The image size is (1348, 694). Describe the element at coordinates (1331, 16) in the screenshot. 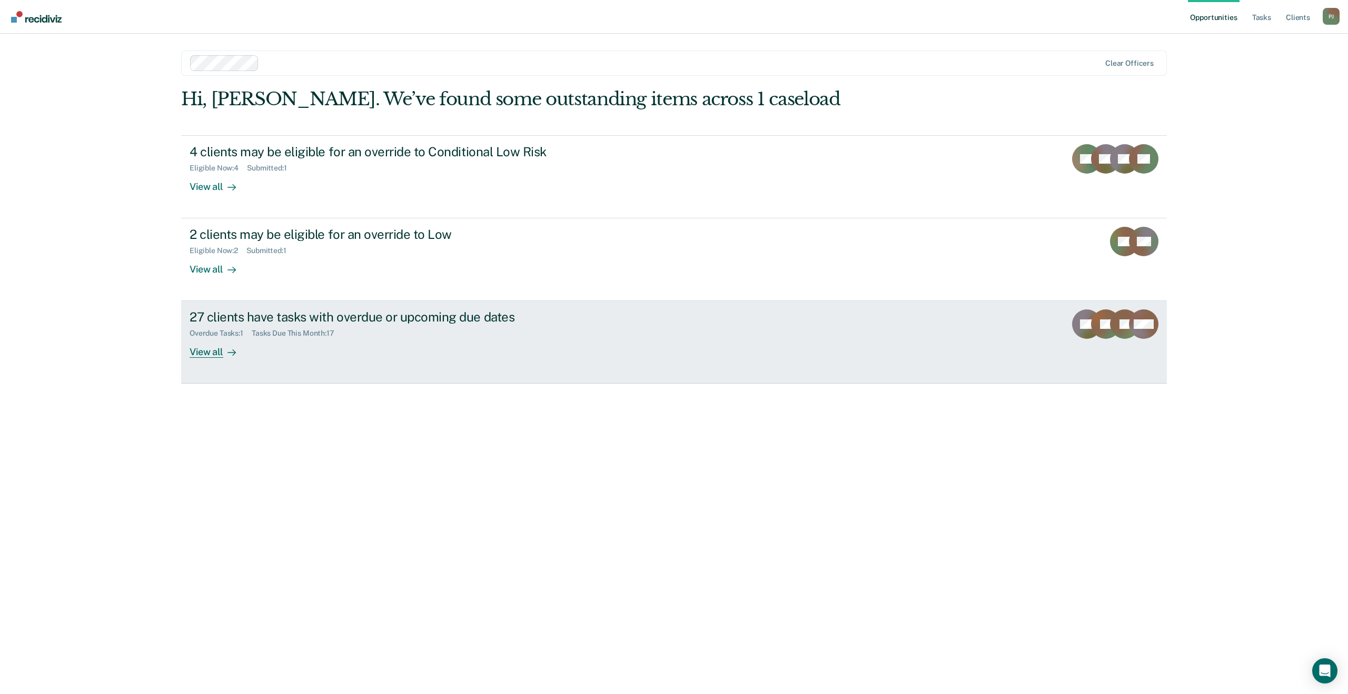

I see `div: P J` at that location.